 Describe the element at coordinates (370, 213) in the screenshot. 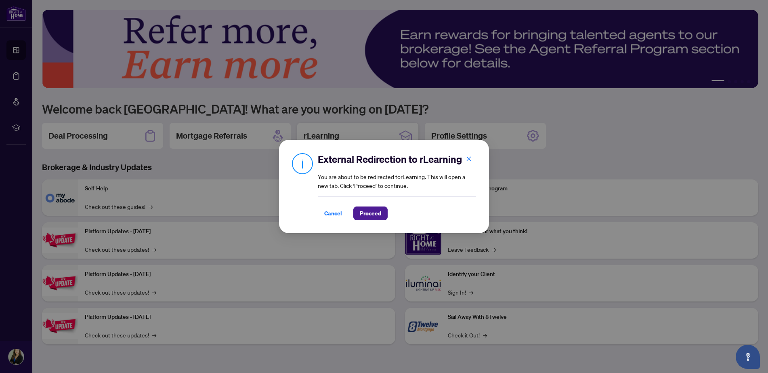

I see `button: Proceed` at that location.